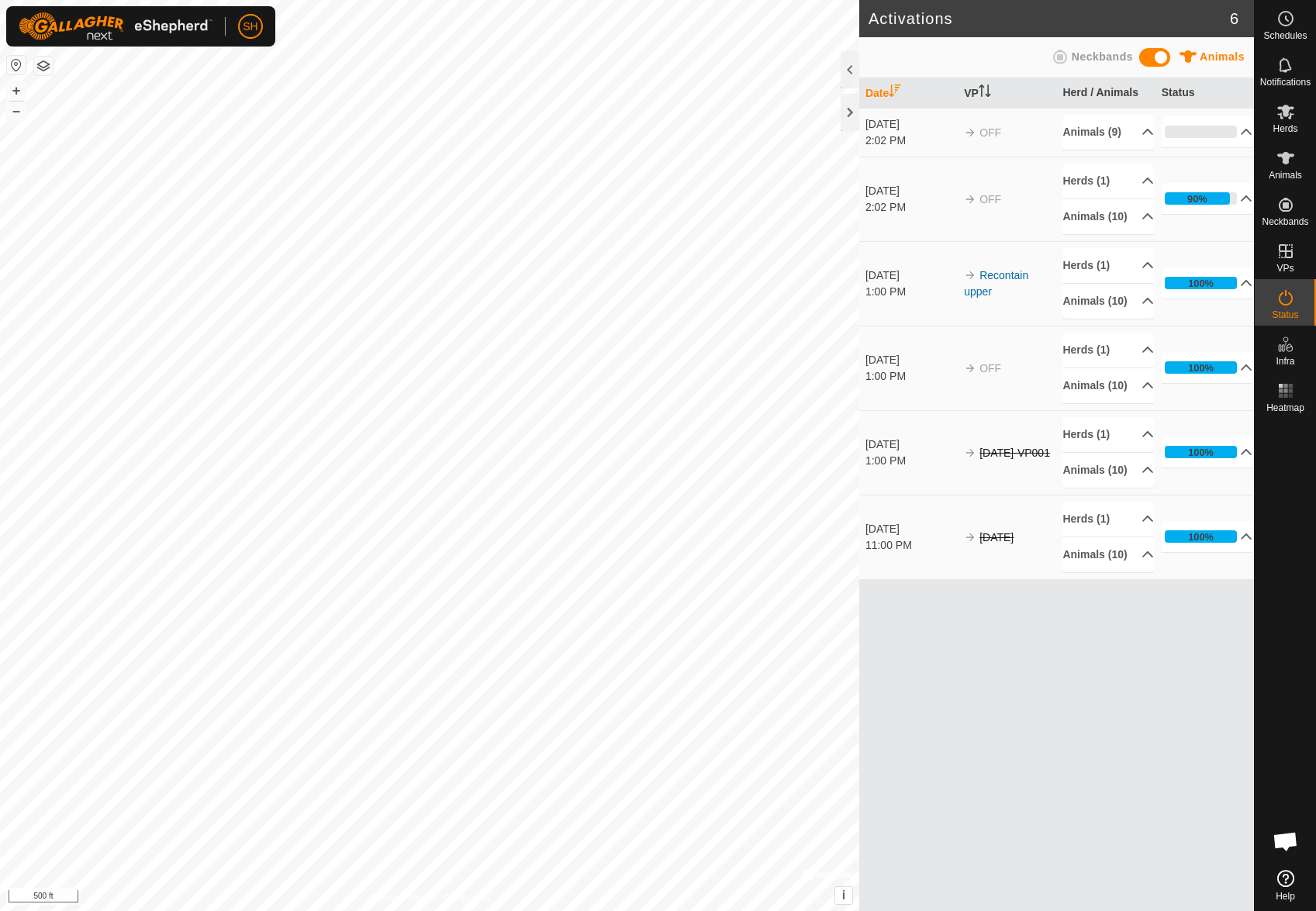 This screenshot has height=911, width=1316. What do you see at coordinates (1201, 132) in the screenshot?
I see `div: 0%` at bounding box center [1201, 132].